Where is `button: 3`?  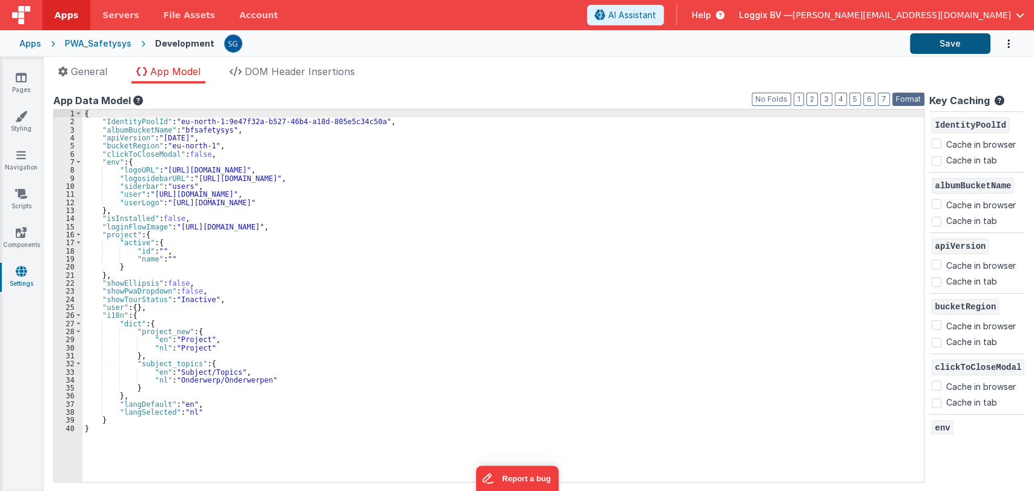 button: 3 is located at coordinates (826, 99).